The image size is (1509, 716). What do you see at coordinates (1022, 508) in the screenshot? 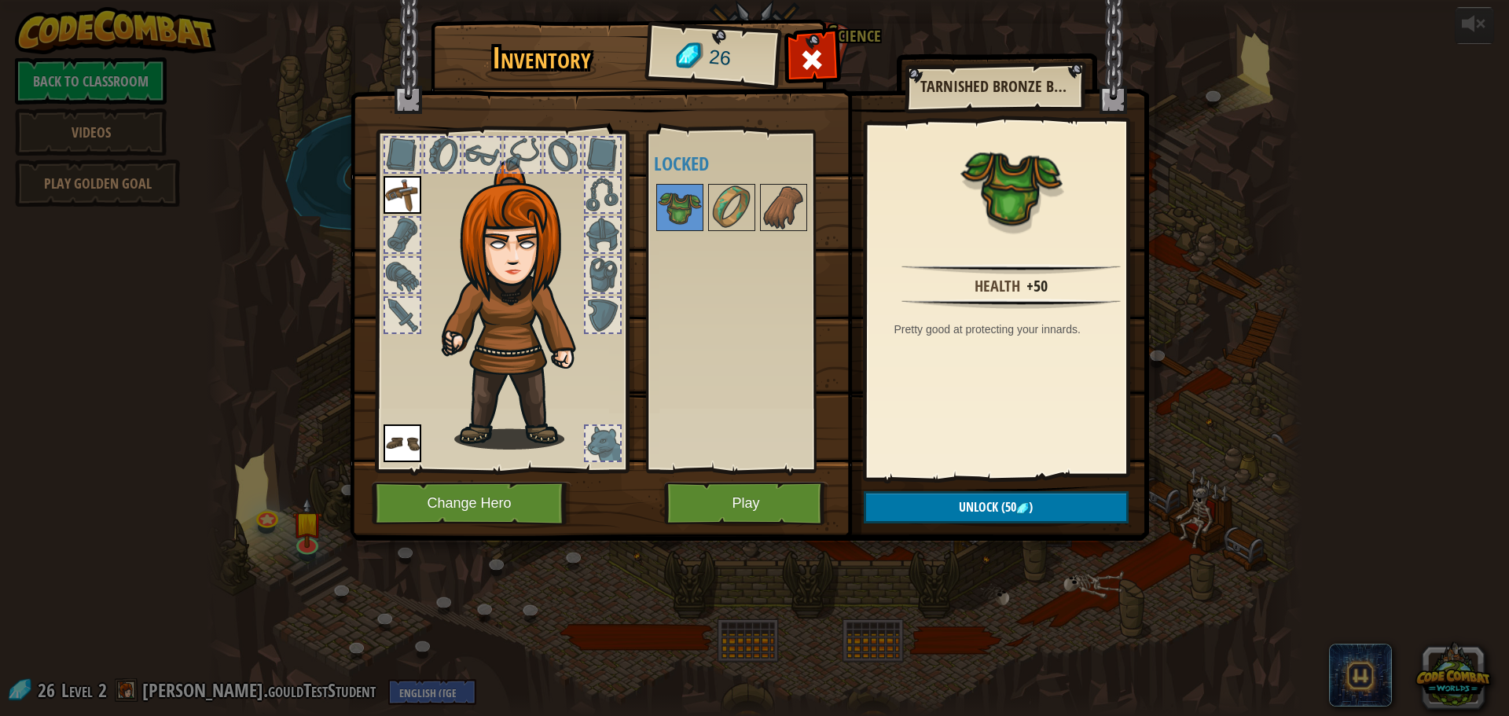
I see `img: gem.png` at bounding box center [1022, 508].